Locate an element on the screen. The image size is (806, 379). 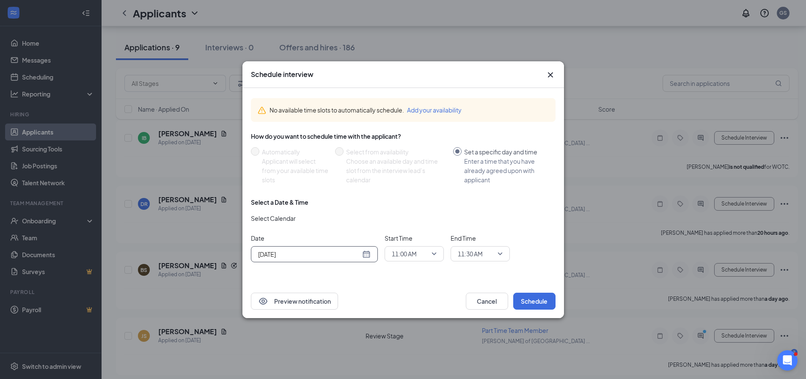
div: Choose an available day and time slot from the interview lead’s calendar is located at coordinates (396, 170).